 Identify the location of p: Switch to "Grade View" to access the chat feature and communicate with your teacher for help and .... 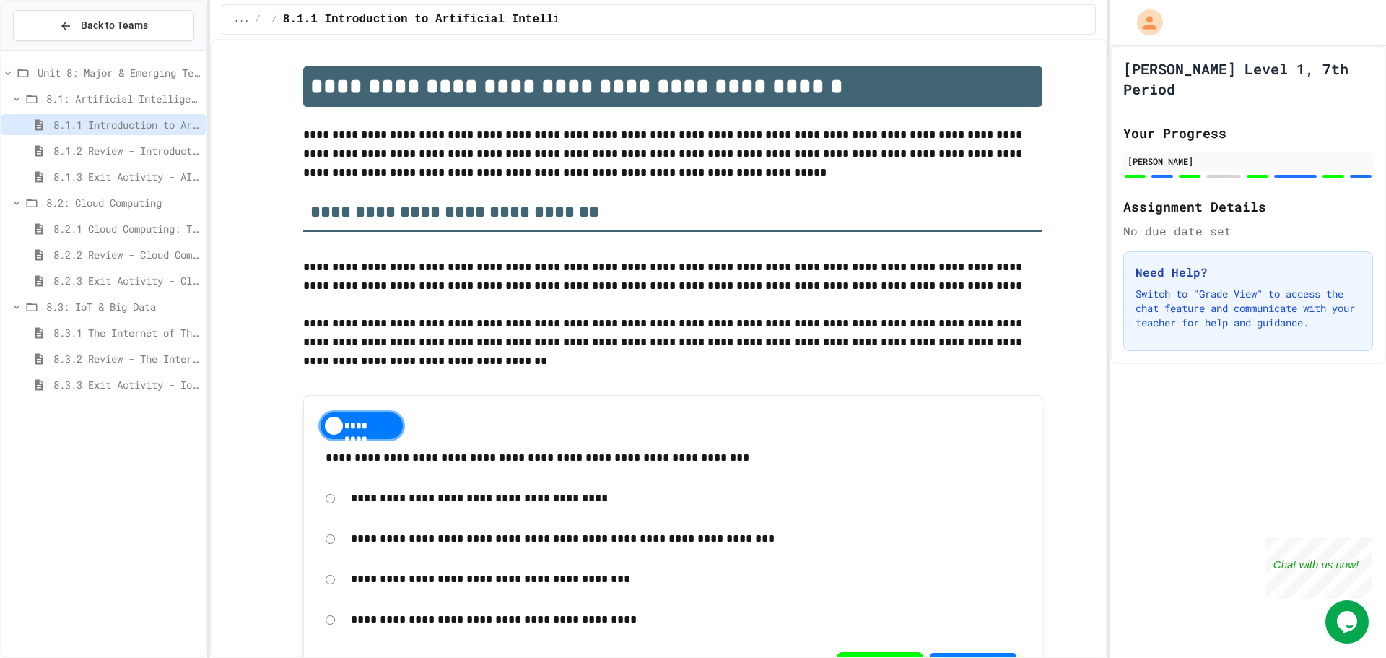
(1248, 308).